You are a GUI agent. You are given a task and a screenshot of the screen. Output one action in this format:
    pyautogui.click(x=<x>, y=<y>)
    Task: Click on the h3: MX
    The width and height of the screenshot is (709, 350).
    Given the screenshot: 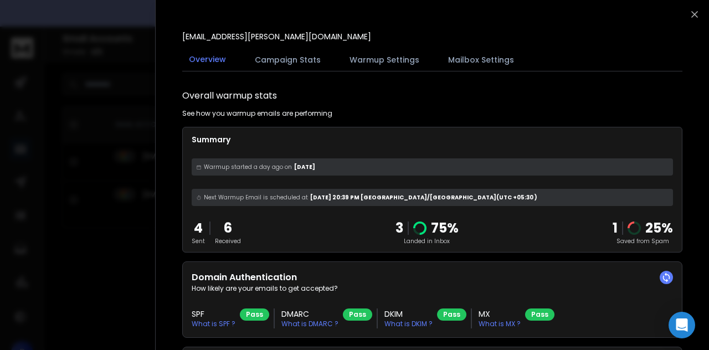 What is the action you would take?
    pyautogui.click(x=500, y=314)
    